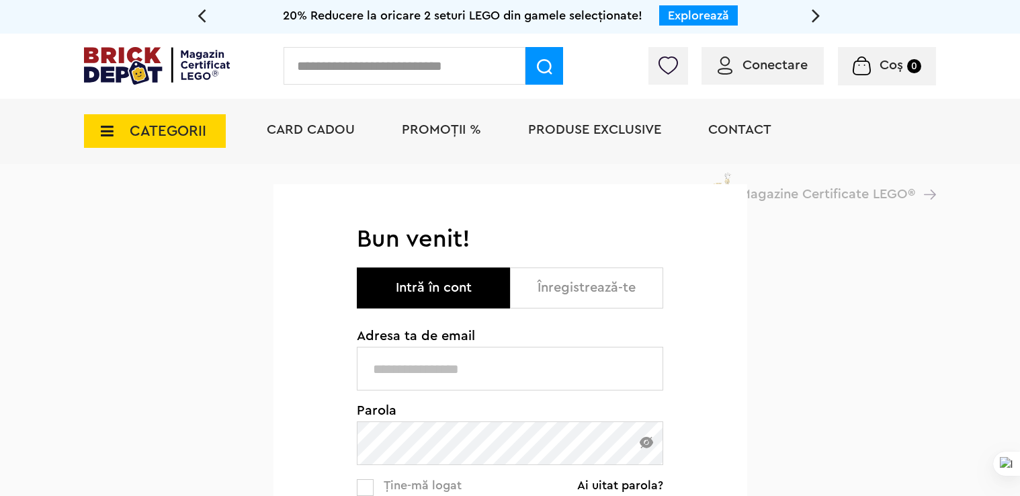  Describe the element at coordinates (891, 65) in the screenshot. I see `span: Coș` at that location.